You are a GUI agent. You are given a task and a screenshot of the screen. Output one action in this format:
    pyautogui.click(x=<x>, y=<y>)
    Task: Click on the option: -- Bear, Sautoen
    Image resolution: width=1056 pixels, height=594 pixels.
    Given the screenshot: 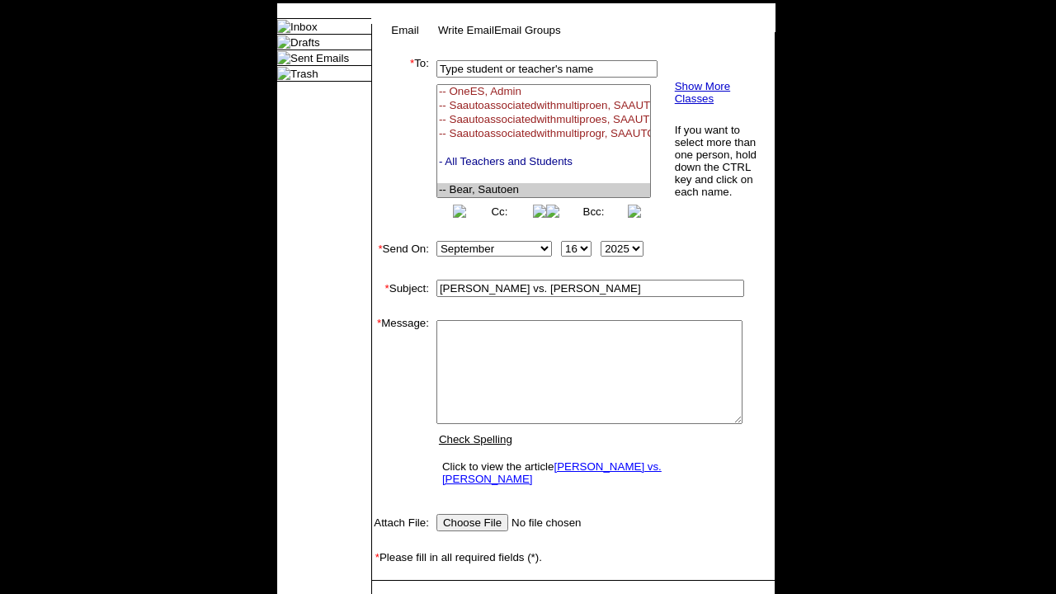 What is the action you would take?
    pyautogui.click(x=544, y=190)
    